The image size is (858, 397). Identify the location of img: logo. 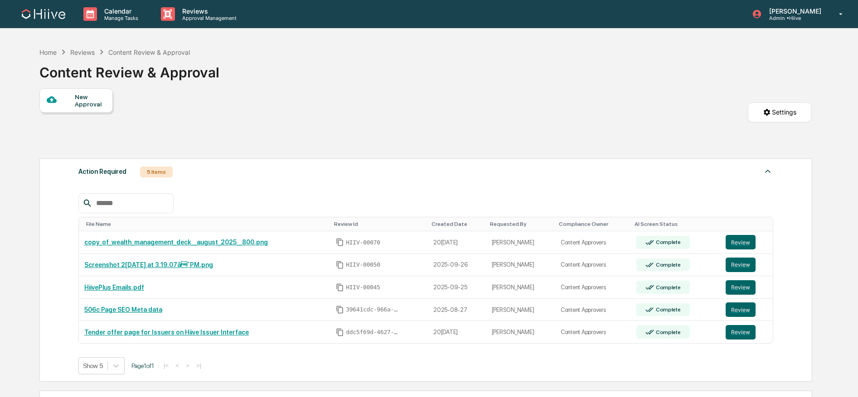
(44, 14).